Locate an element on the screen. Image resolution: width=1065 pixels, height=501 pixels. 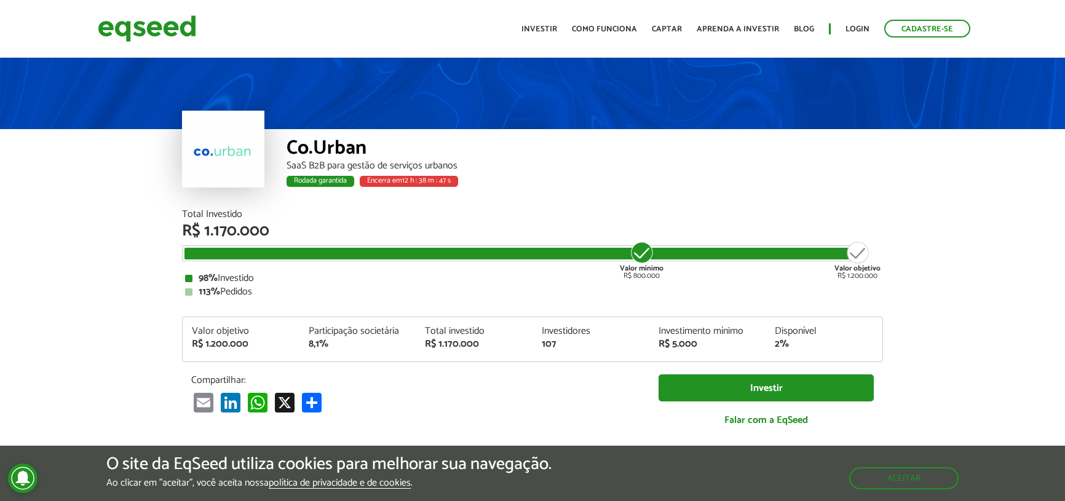
div: Investidores is located at coordinates (591, 331).